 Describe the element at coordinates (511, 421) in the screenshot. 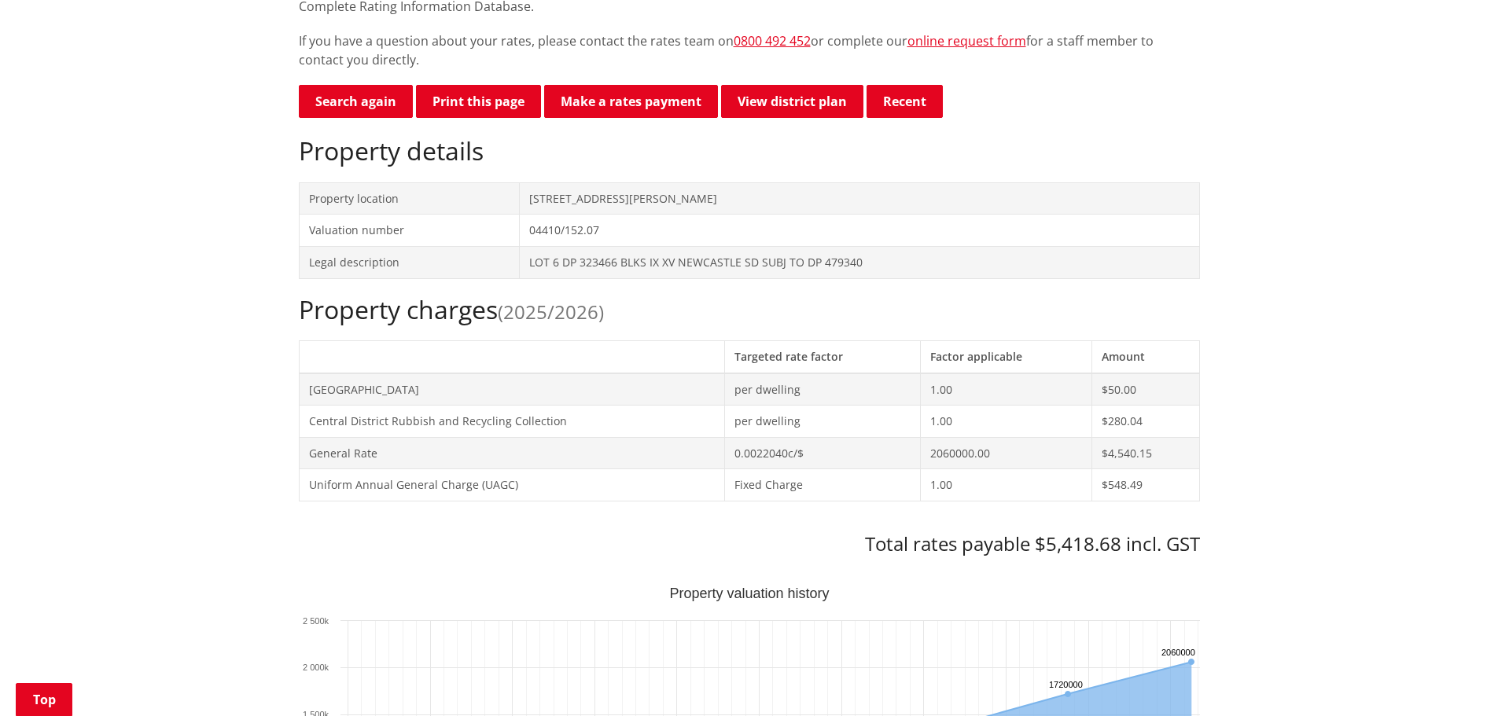

I see `td: Central District Rubbish and Recycling Collection` at that location.